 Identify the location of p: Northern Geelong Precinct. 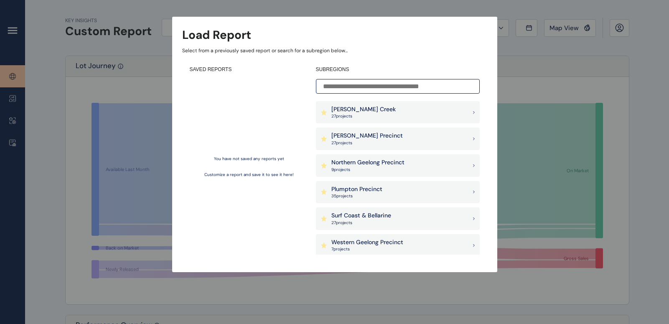
(368, 163).